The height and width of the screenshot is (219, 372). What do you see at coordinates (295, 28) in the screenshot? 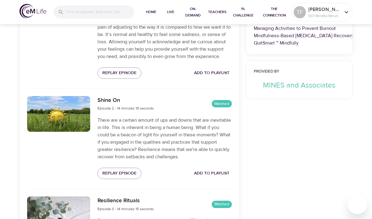
I see `a: Managing Activities to Prevent Burnout` at bounding box center [295, 28].